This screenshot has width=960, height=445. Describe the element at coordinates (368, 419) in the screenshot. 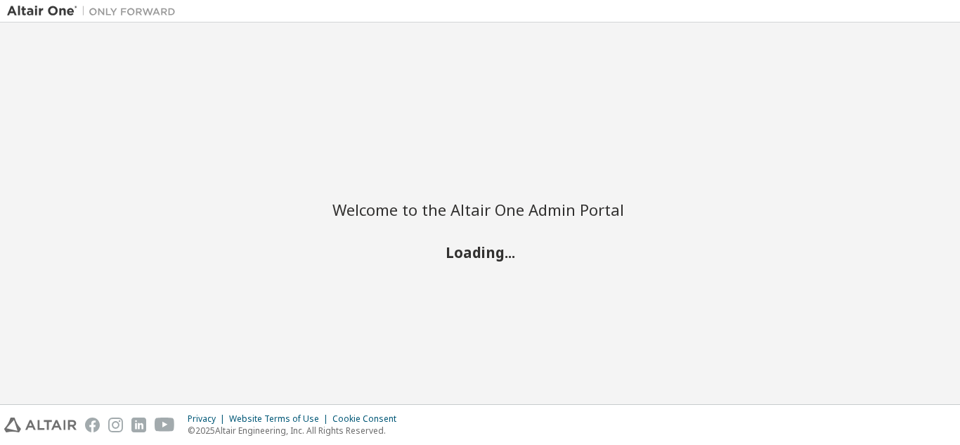

I see `div: Cookie Consent` at that location.